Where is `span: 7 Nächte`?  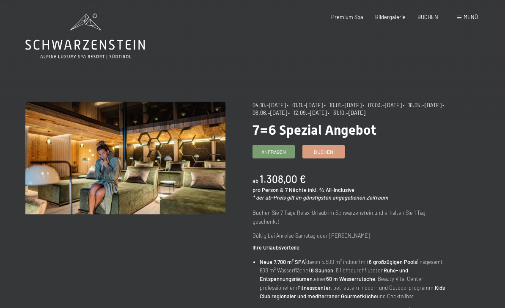
span: 7 Nächte is located at coordinates (296, 190).